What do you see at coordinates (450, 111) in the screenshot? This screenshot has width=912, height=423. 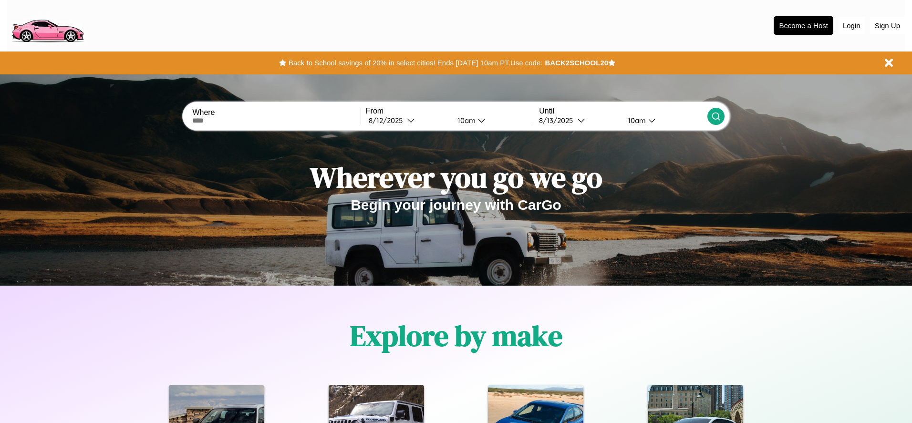 I see `label: From` at bounding box center [450, 111].